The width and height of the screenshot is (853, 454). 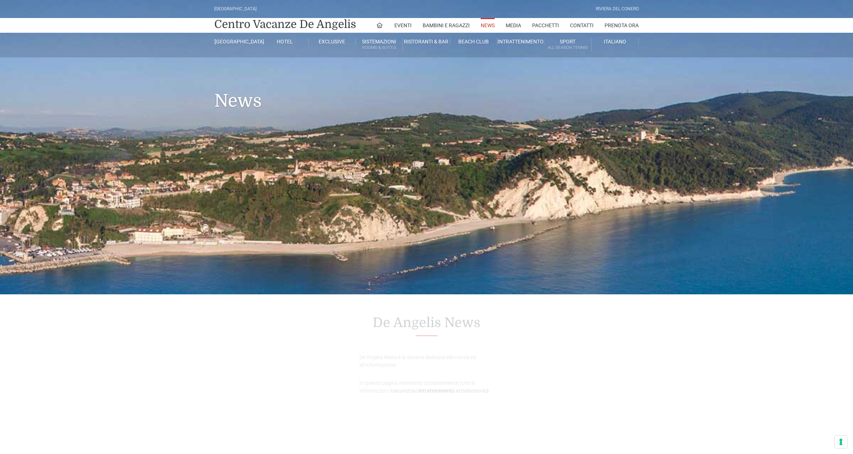 I want to click on a: SportAll Season Tennis, so click(x=568, y=45).